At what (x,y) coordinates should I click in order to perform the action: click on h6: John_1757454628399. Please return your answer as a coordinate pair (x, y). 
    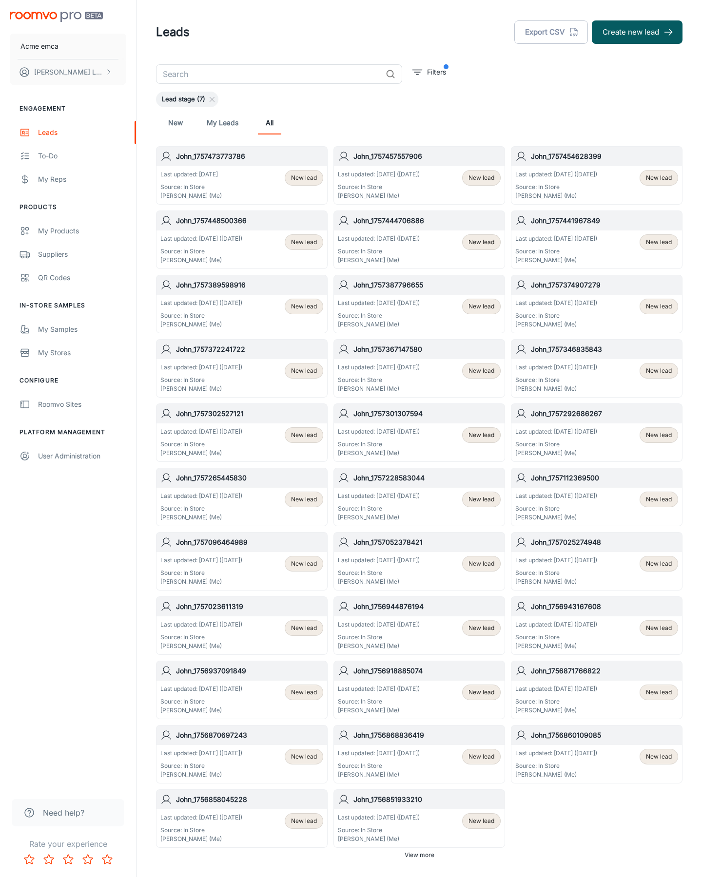
    Looking at the image, I should click on (604, 156).